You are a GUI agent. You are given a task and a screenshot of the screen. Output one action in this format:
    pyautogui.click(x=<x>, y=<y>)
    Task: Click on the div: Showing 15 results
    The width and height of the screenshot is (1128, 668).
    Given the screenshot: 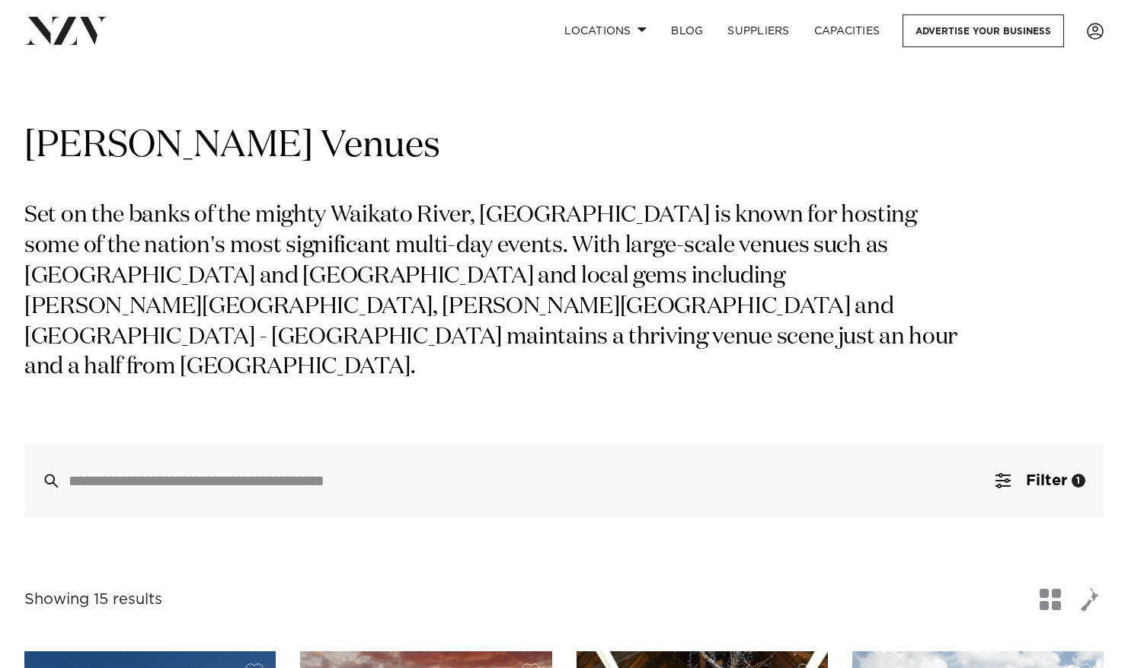 What is the action you would take?
    pyautogui.click(x=93, y=599)
    